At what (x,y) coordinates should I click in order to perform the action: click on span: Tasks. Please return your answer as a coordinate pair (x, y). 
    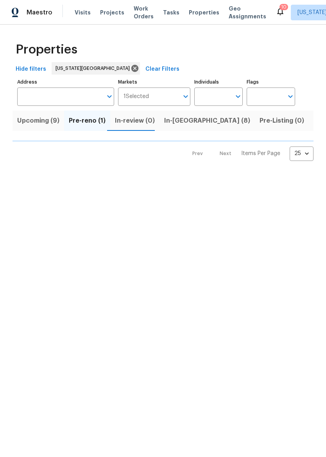
    Looking at the image, I should click on (171, 13).